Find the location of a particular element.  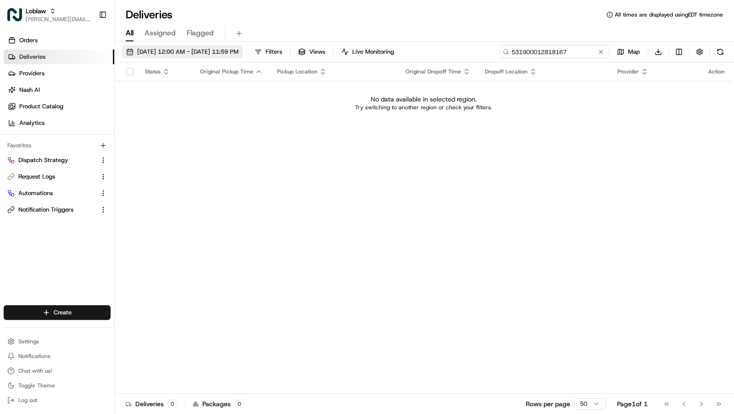

span: Filters is located at coordinates (274, 52).